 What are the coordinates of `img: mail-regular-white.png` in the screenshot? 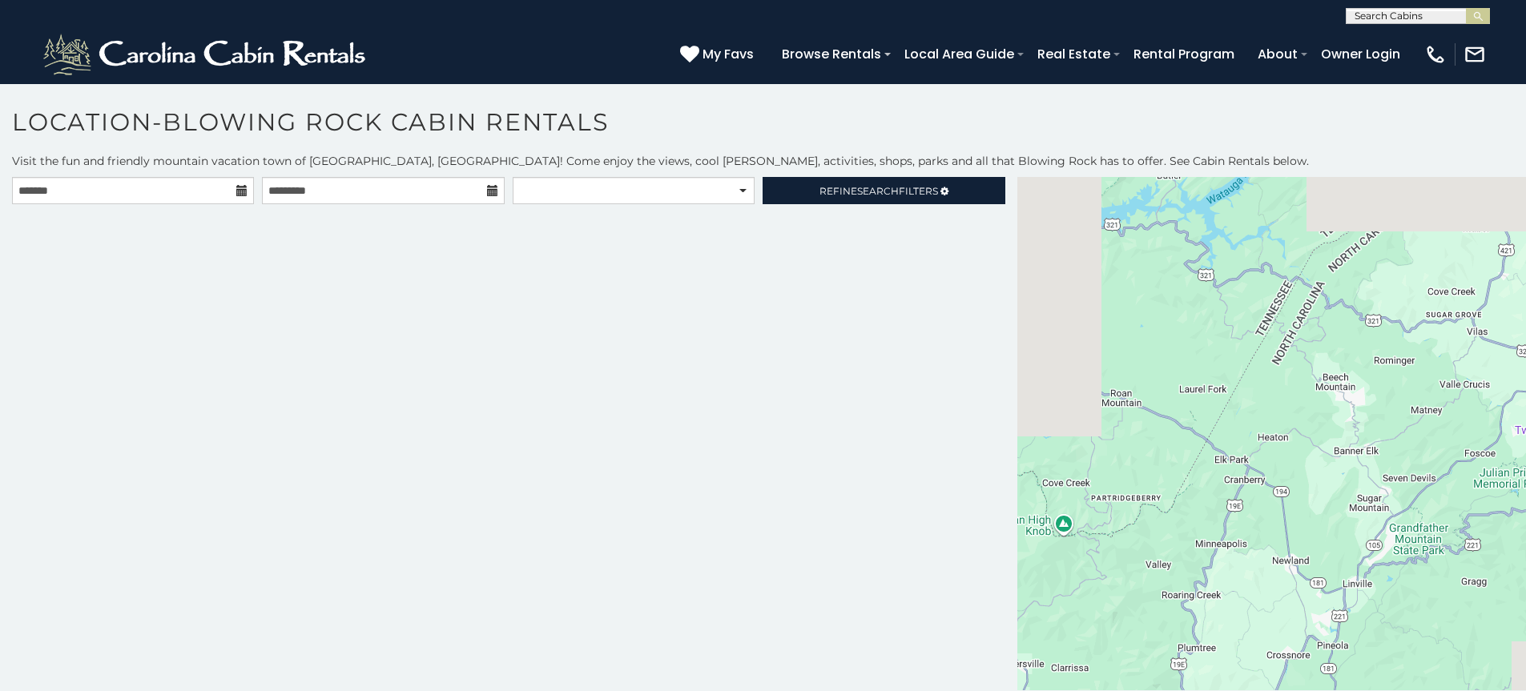 It's located at (1475, 54).